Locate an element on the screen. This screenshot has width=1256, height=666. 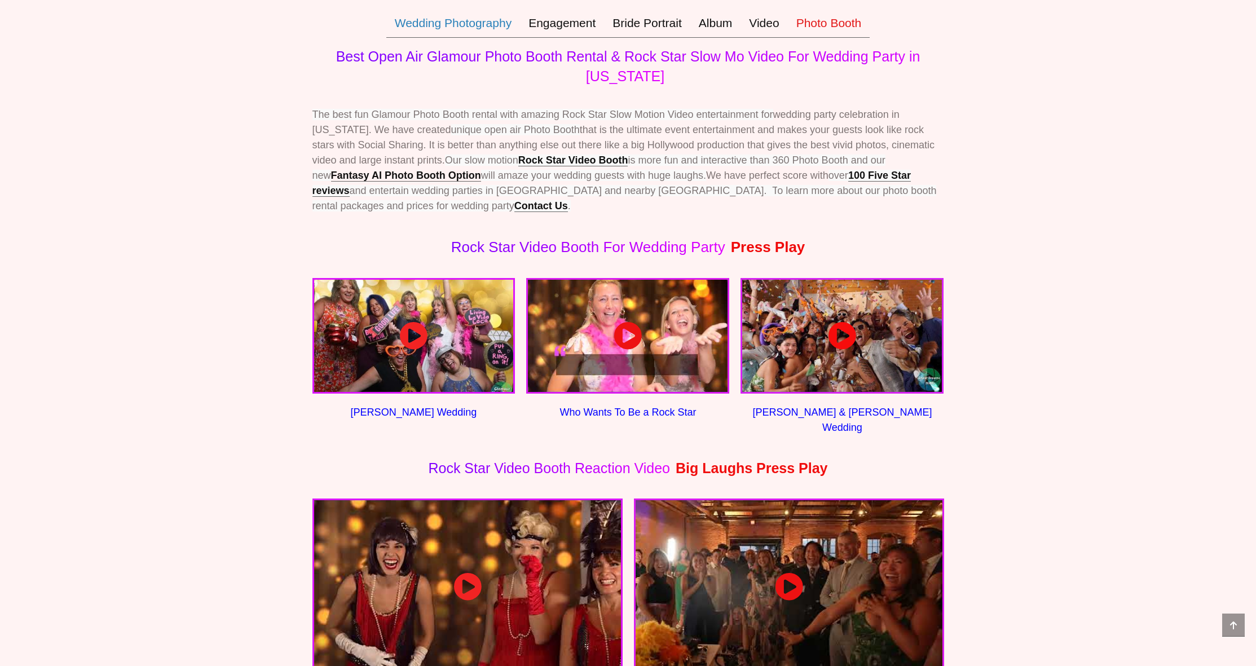
span: o is located at coordinates (831, 175).